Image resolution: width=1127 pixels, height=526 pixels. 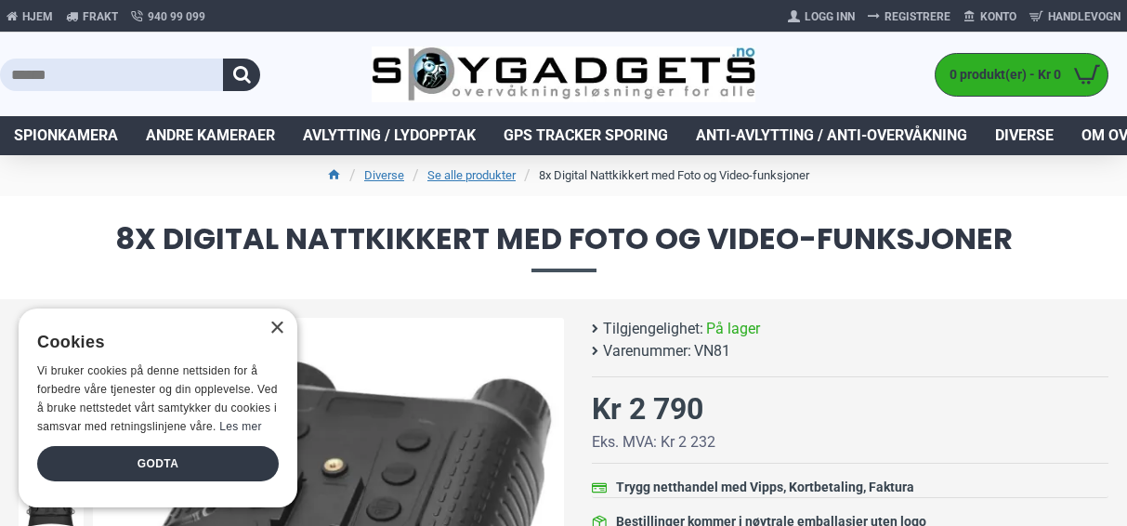 I want to click on span: Logg Inn, so click(x=829, y=17).